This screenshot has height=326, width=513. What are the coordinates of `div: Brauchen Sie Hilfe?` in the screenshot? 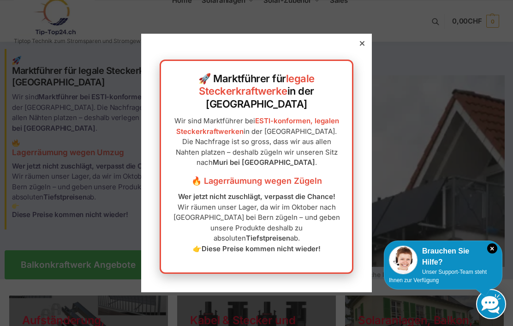 It's located at (443, 257).